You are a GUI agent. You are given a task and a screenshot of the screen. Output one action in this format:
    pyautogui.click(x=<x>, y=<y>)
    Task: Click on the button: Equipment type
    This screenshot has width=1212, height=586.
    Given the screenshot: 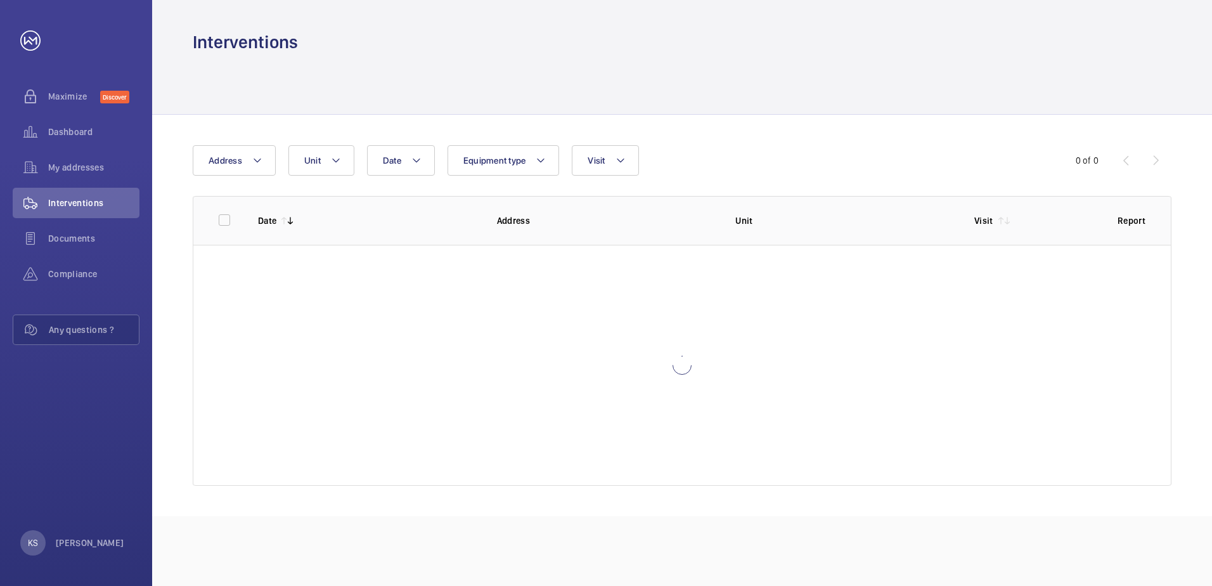 What is the action you would take?
    pyautogui.click(x=503, y=160)
    